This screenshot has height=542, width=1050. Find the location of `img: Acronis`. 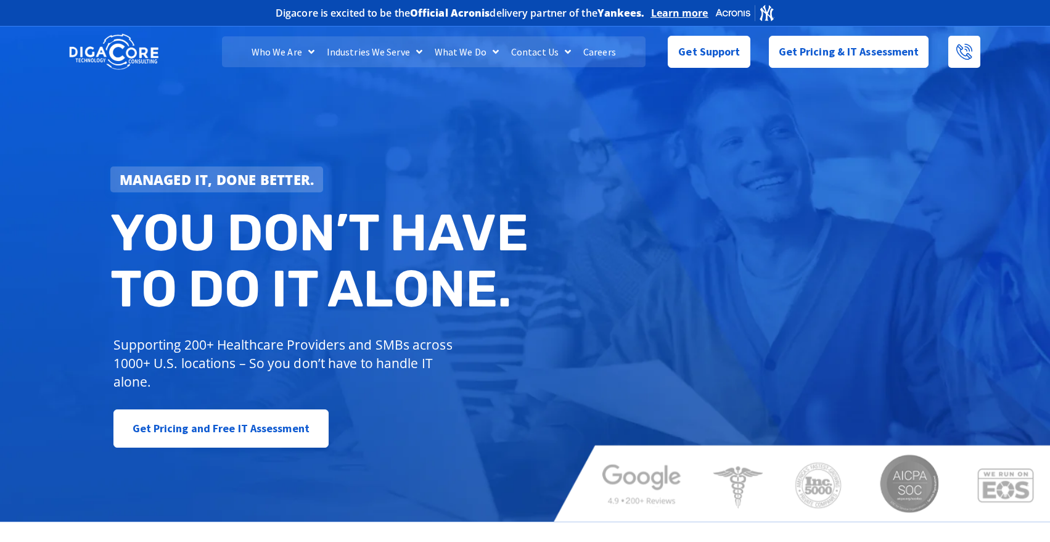

img: Acronis is located at coordinates (745, 12).